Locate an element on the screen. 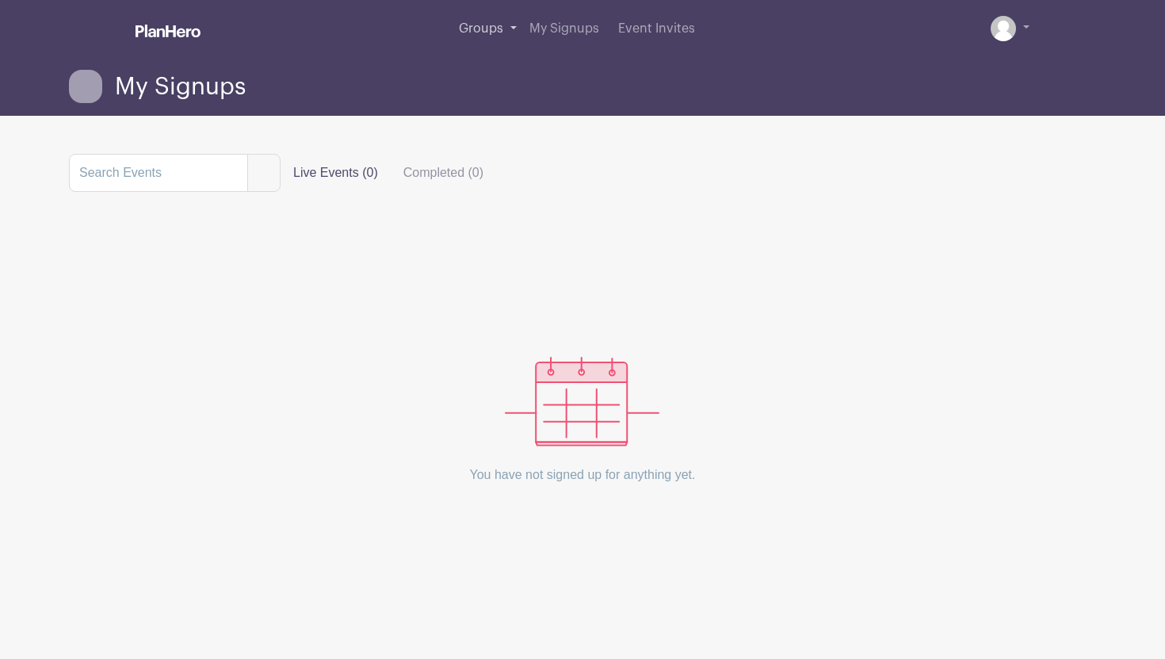 The width and height of the screenshot is (1165, 659). span: Event Invites is located at coordinates (656, 29).